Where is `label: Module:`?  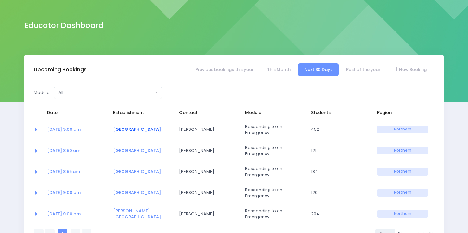 label: Module: is located at coordinates (42, 93).